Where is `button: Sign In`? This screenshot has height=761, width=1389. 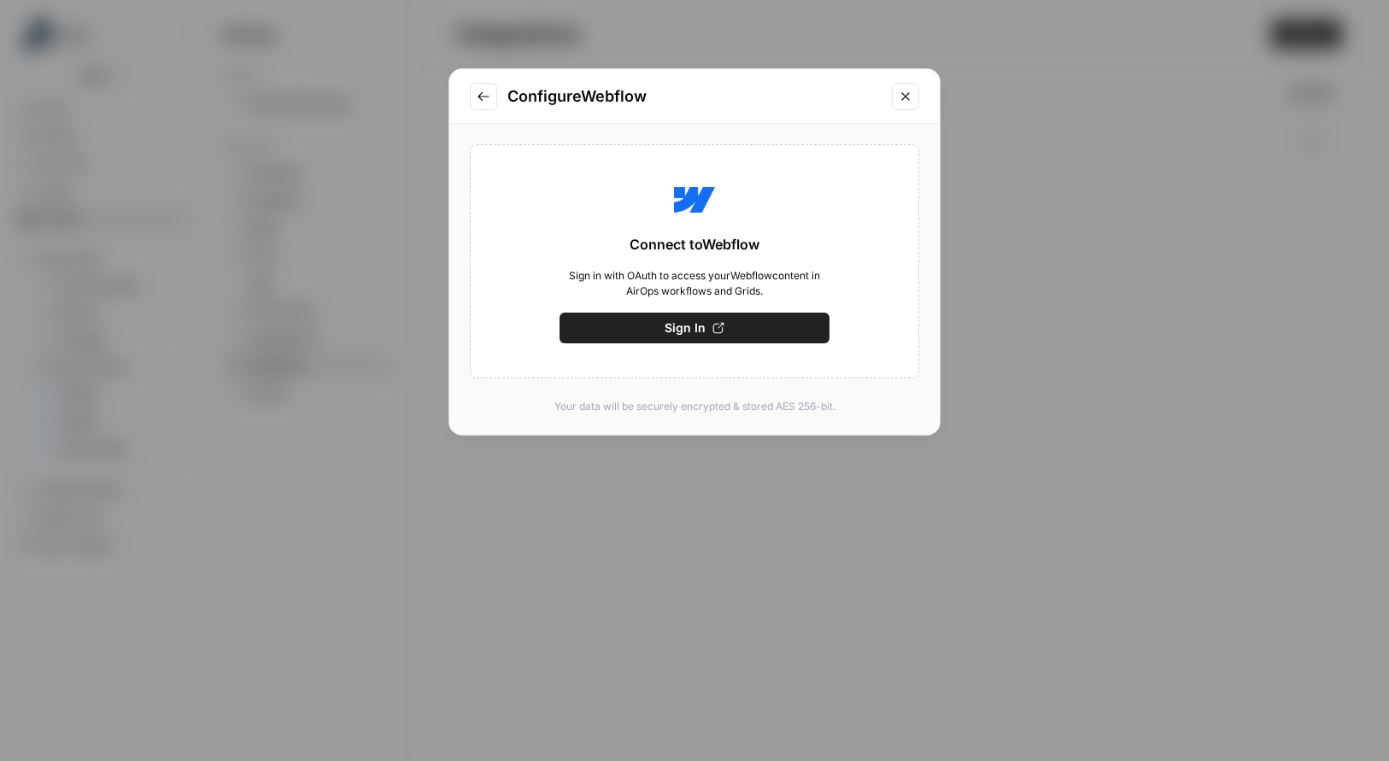
button: Sign In is located at coordinates (694, 328).